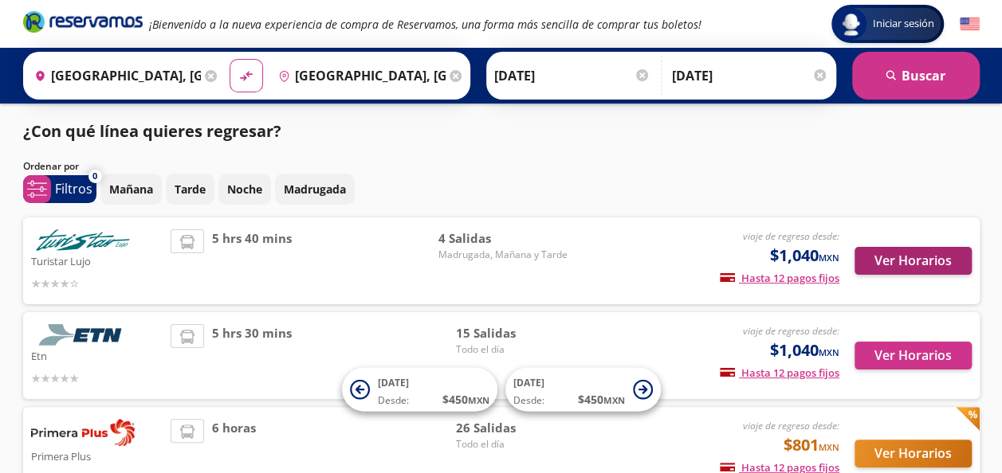 This screenshot has height=473, width=1002. I want to click on p: Filtros, so click(73, 189).